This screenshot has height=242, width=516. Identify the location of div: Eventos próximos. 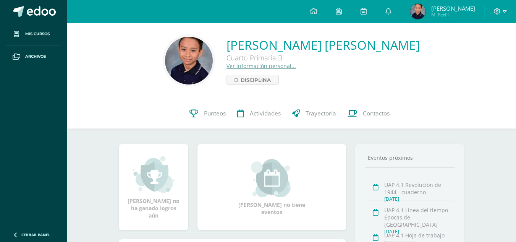
(410, 157).